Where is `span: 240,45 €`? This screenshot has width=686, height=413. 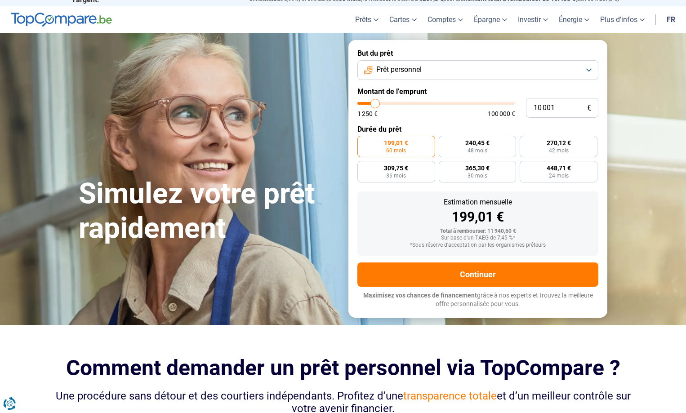
span: 240,45 € is located at coordinates (477, 143).